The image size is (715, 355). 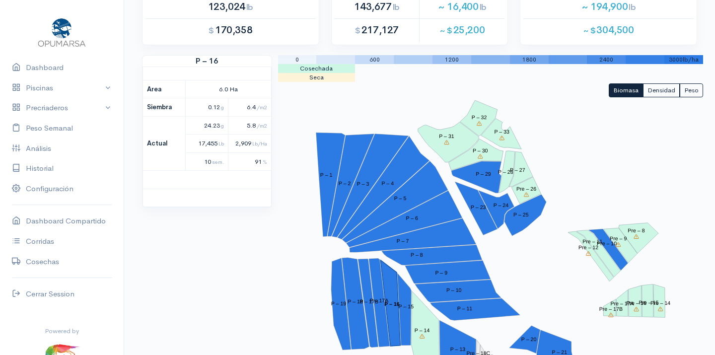 What do you see at coordinates (355, 302) in the screenshot?
I see `tspan: P – 18` at bounding box center [355, 302].